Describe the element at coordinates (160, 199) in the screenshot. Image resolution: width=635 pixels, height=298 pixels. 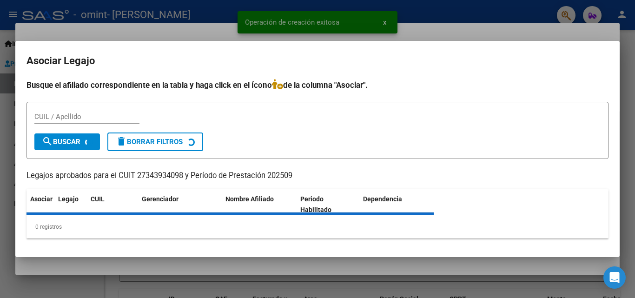
I see `span: Gerenciador` at that location.